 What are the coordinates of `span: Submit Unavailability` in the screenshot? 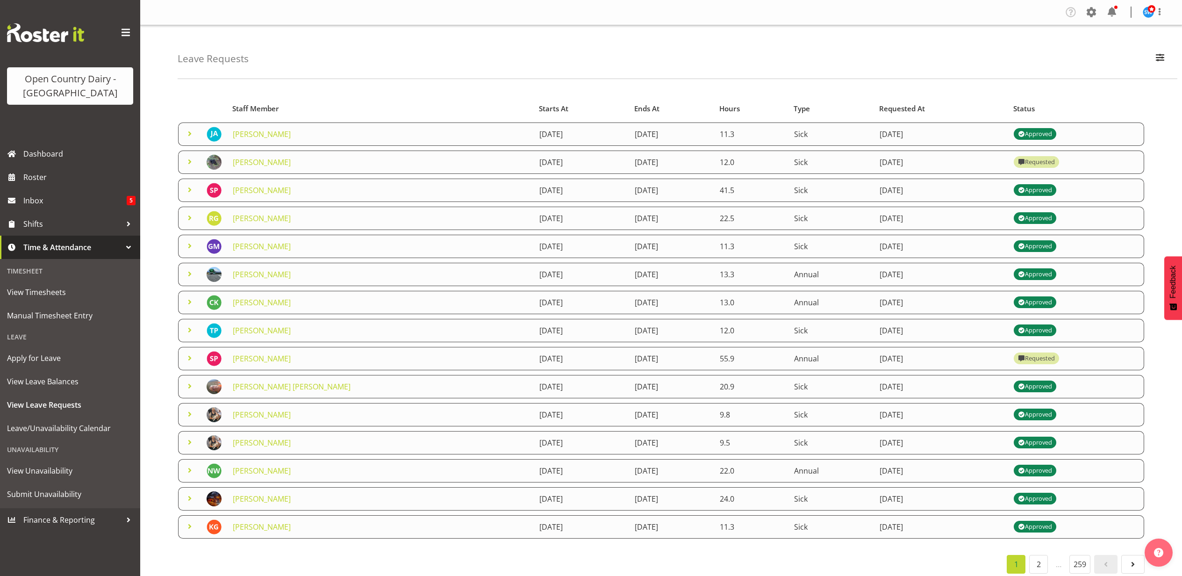 It's located at (70, 494).